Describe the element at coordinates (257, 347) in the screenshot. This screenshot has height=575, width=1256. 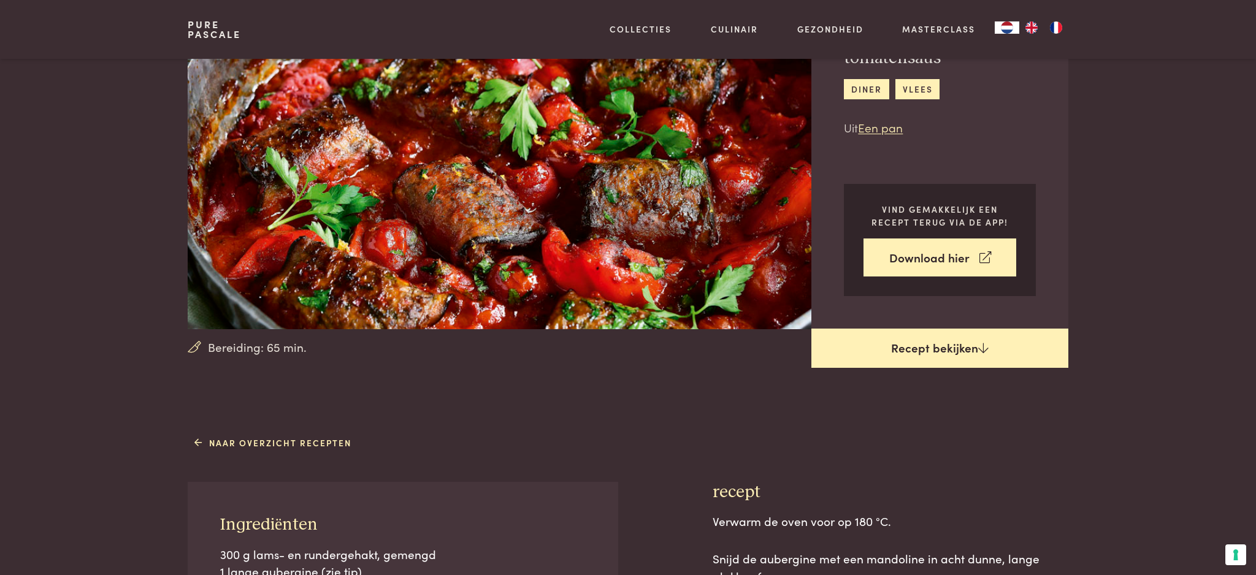
I see `span: Bereiding: 65 min.` at that location.